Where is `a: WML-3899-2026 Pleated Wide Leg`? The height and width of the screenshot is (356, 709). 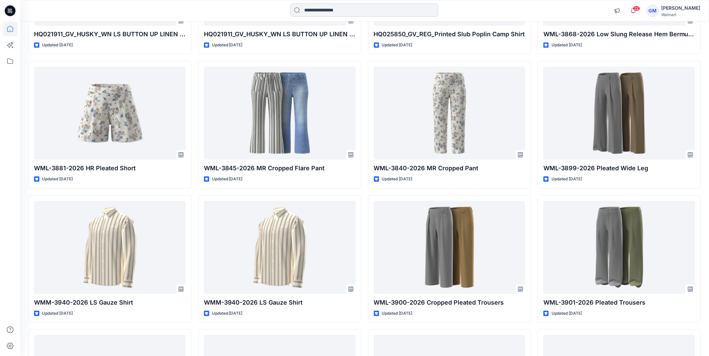
a: WML-3899-2026 Pleated Wide Leg is located at coordinates (619, 113).